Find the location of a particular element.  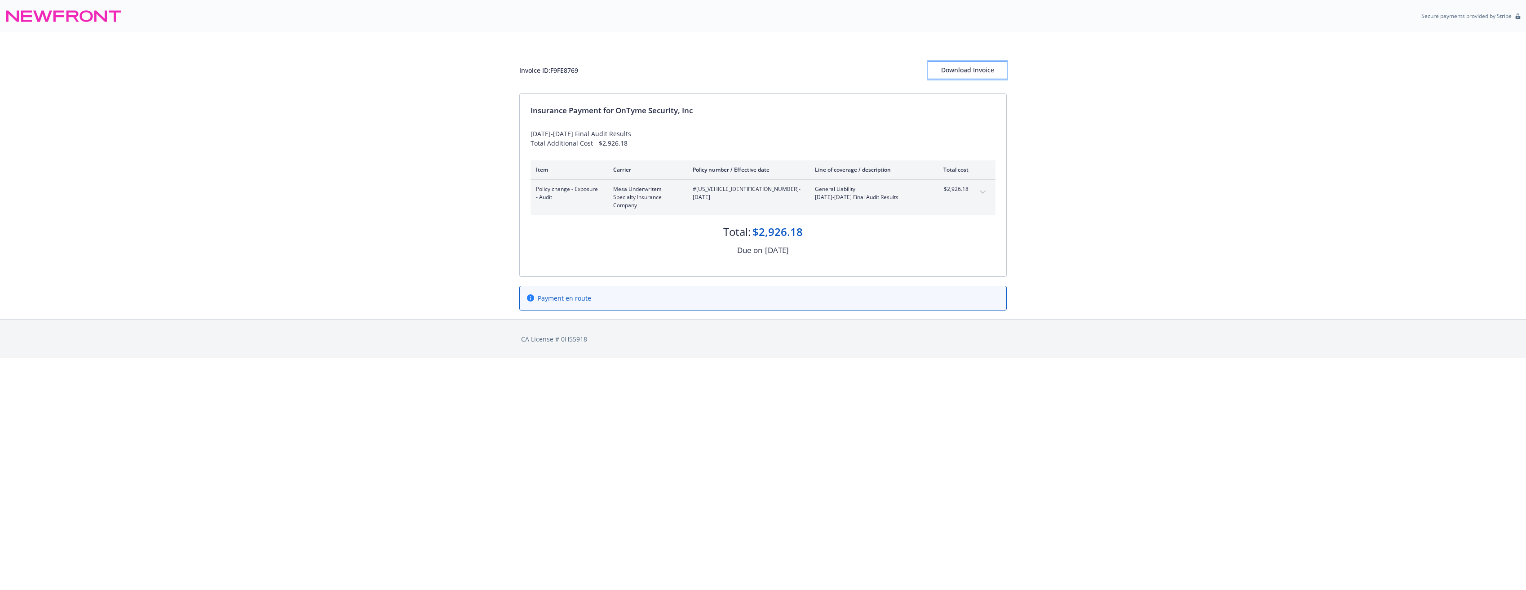

button: Download Invoice is located at coordinates (967, 70).